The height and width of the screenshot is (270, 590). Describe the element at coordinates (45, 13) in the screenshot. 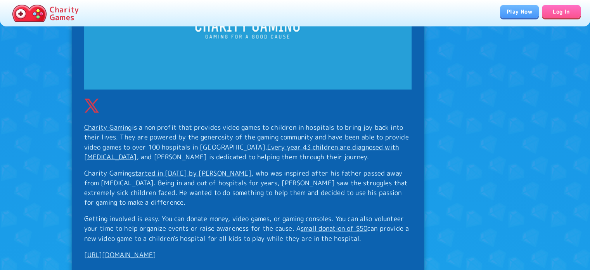

I see `a: Charity Games` at that location.